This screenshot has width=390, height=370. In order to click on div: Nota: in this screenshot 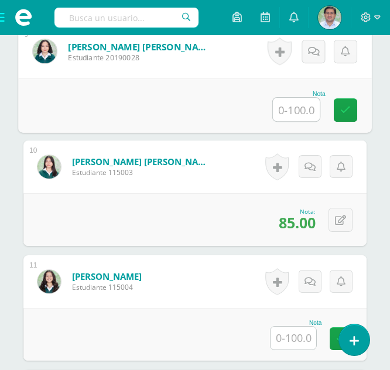, I will do `click(297, 211)`.